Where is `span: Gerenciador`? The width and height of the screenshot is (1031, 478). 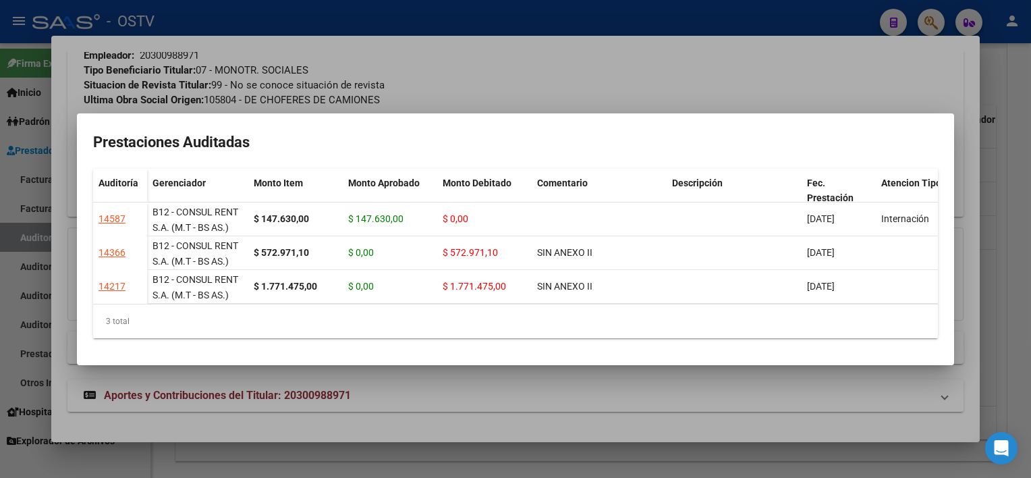
span: Gerenciador is located at coordinates (179, 183).